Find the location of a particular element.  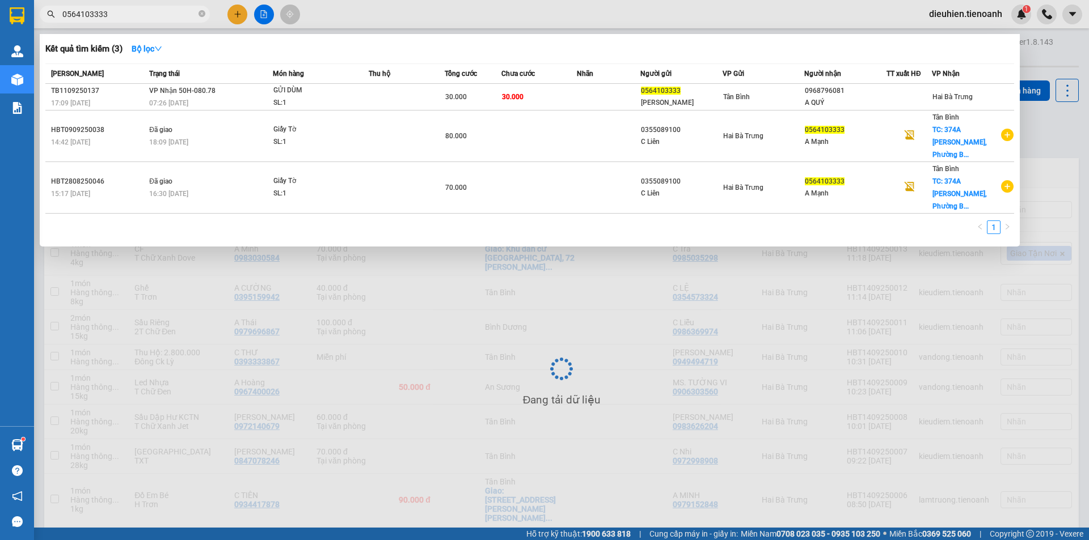

span: 70.000 is located at coordinates (456, 188).